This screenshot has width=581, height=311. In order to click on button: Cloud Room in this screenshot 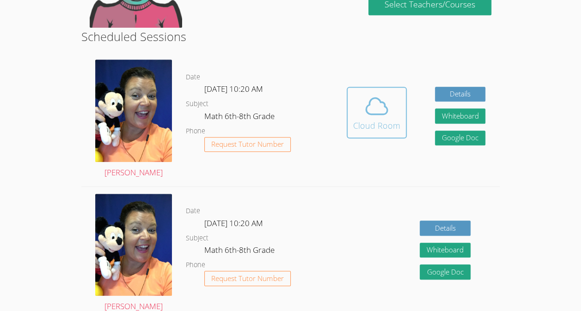, I will do `click(377, 113)`.